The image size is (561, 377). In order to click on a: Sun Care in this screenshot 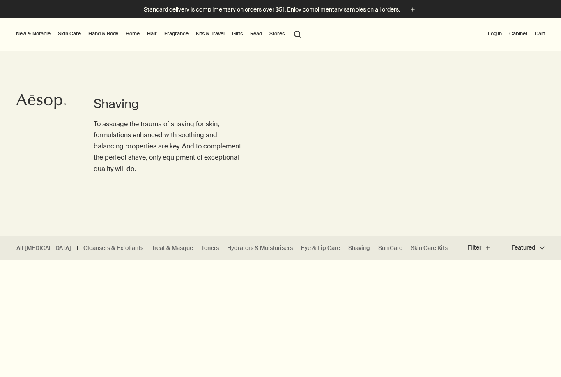, I will do `click(390, 248)`.